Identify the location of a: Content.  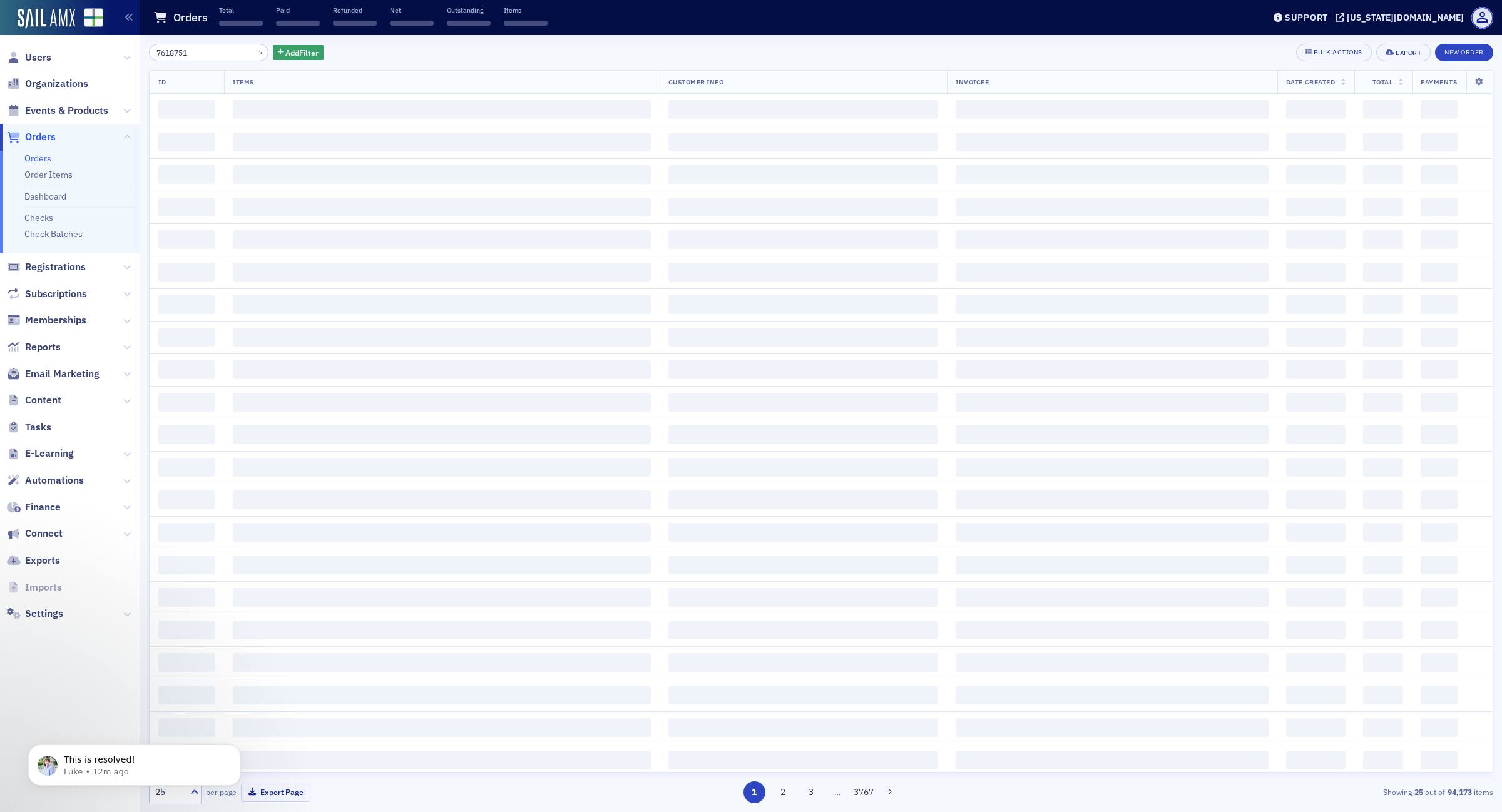
(34, 401).